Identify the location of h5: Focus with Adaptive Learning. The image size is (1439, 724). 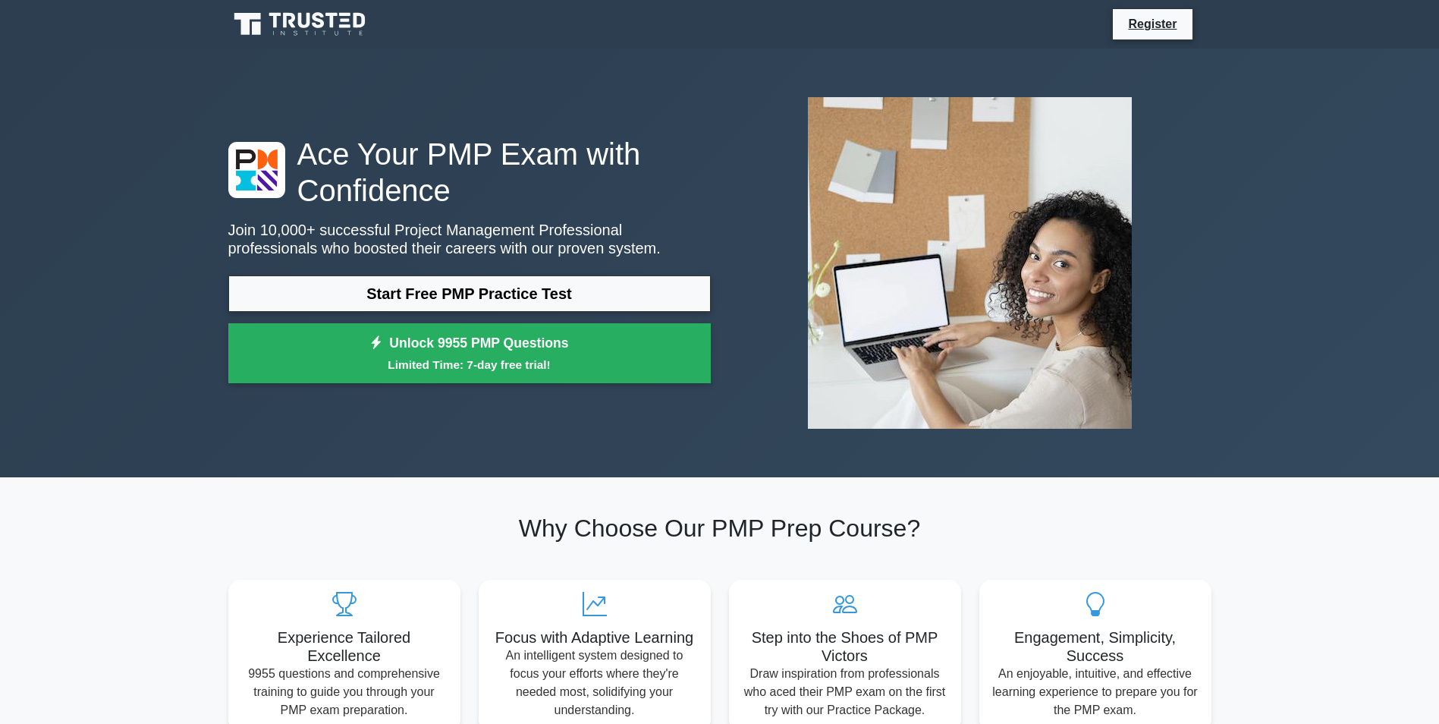
(595, 637).